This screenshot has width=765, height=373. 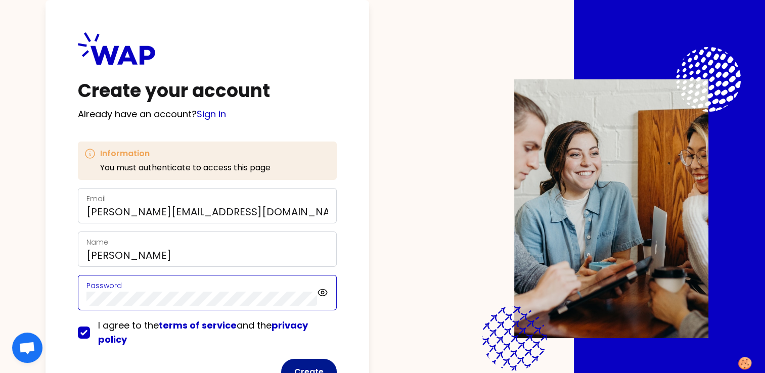 I want to click on label: Email, so click(x=96, y=199).